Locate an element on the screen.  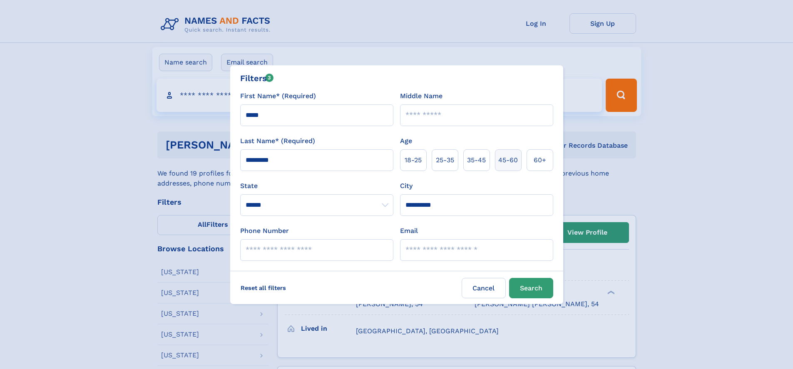
label: Email is located at coordinates (409, 231).